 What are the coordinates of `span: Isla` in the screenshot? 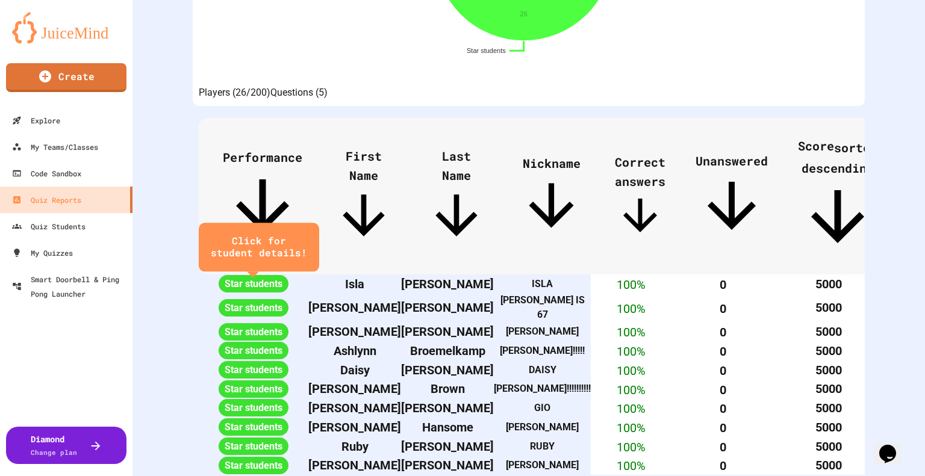 It's located at (355, 284).